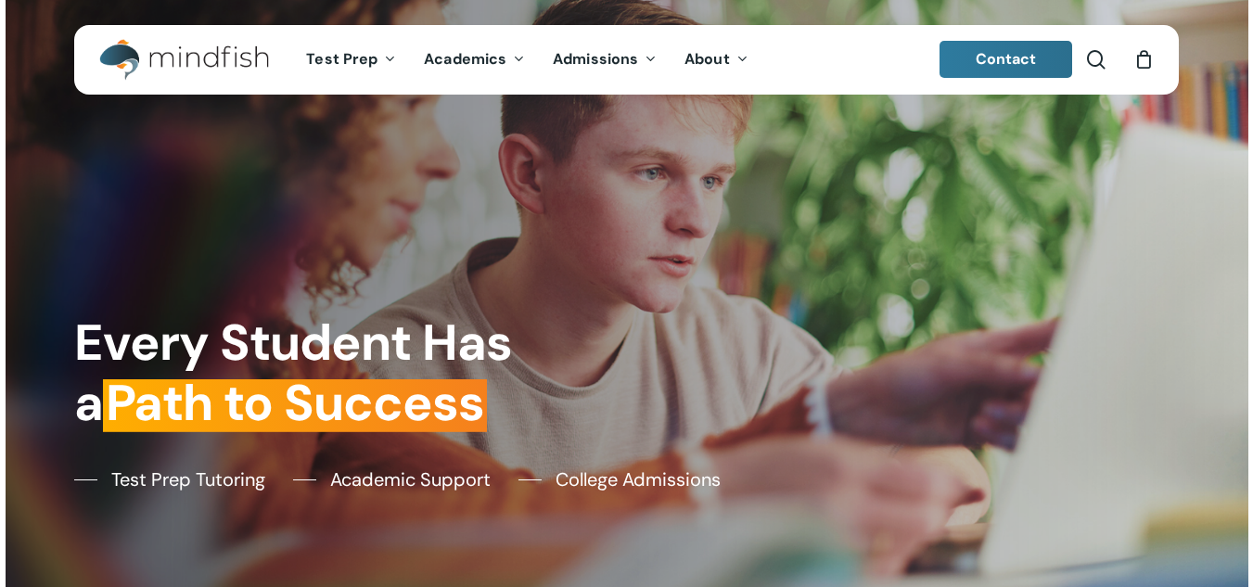  I want to click on span: Test Prep, so click(341, 58).